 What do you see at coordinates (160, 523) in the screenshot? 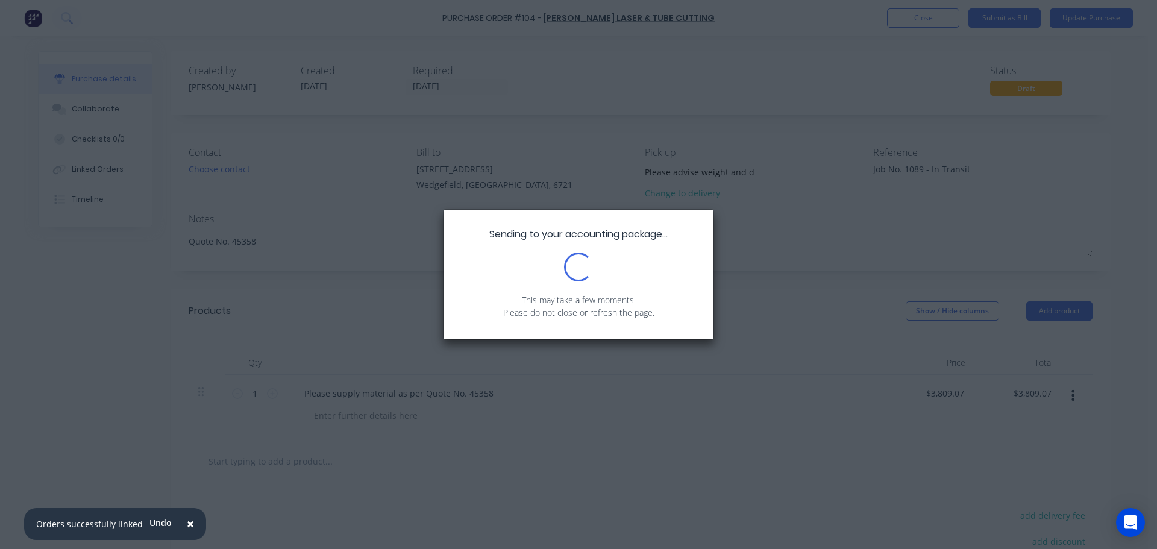
I see `button: Undo` at bounding box center [160, 523].